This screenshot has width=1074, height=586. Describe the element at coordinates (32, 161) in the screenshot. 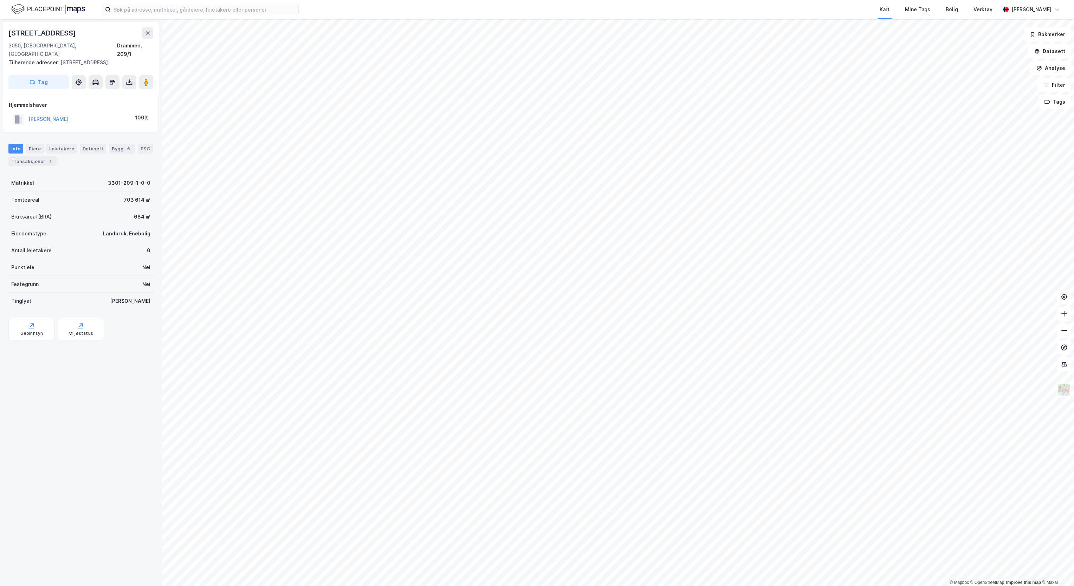

I see `div: Transaksjoner` at that location.